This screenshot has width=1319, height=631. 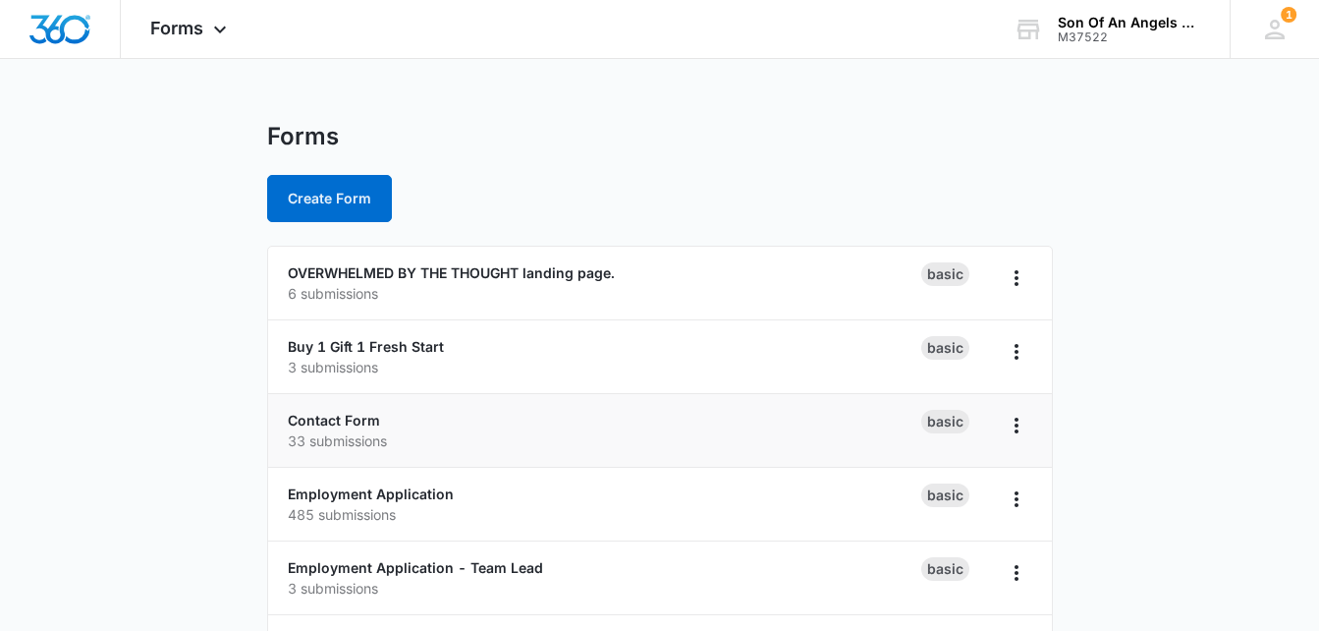 I want to click on div: notifications count, so click(x=1289, y=15).